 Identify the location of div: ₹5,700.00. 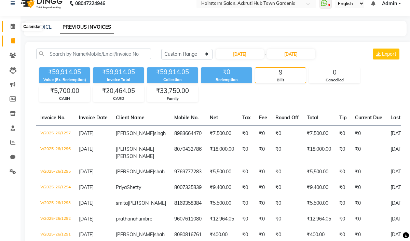
(65, 91).